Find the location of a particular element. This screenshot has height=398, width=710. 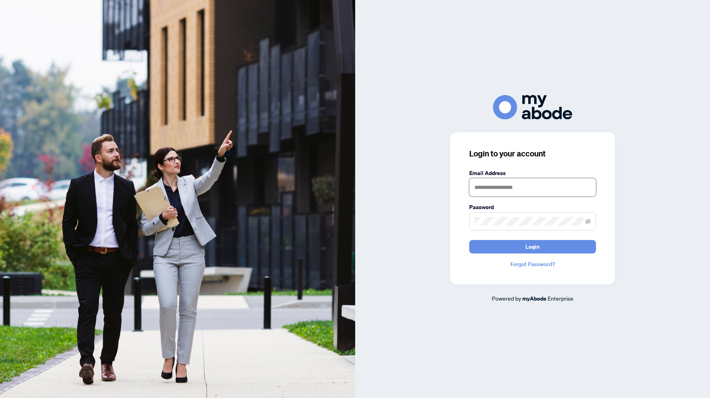

span: Login is located at coordinates (533, 247).